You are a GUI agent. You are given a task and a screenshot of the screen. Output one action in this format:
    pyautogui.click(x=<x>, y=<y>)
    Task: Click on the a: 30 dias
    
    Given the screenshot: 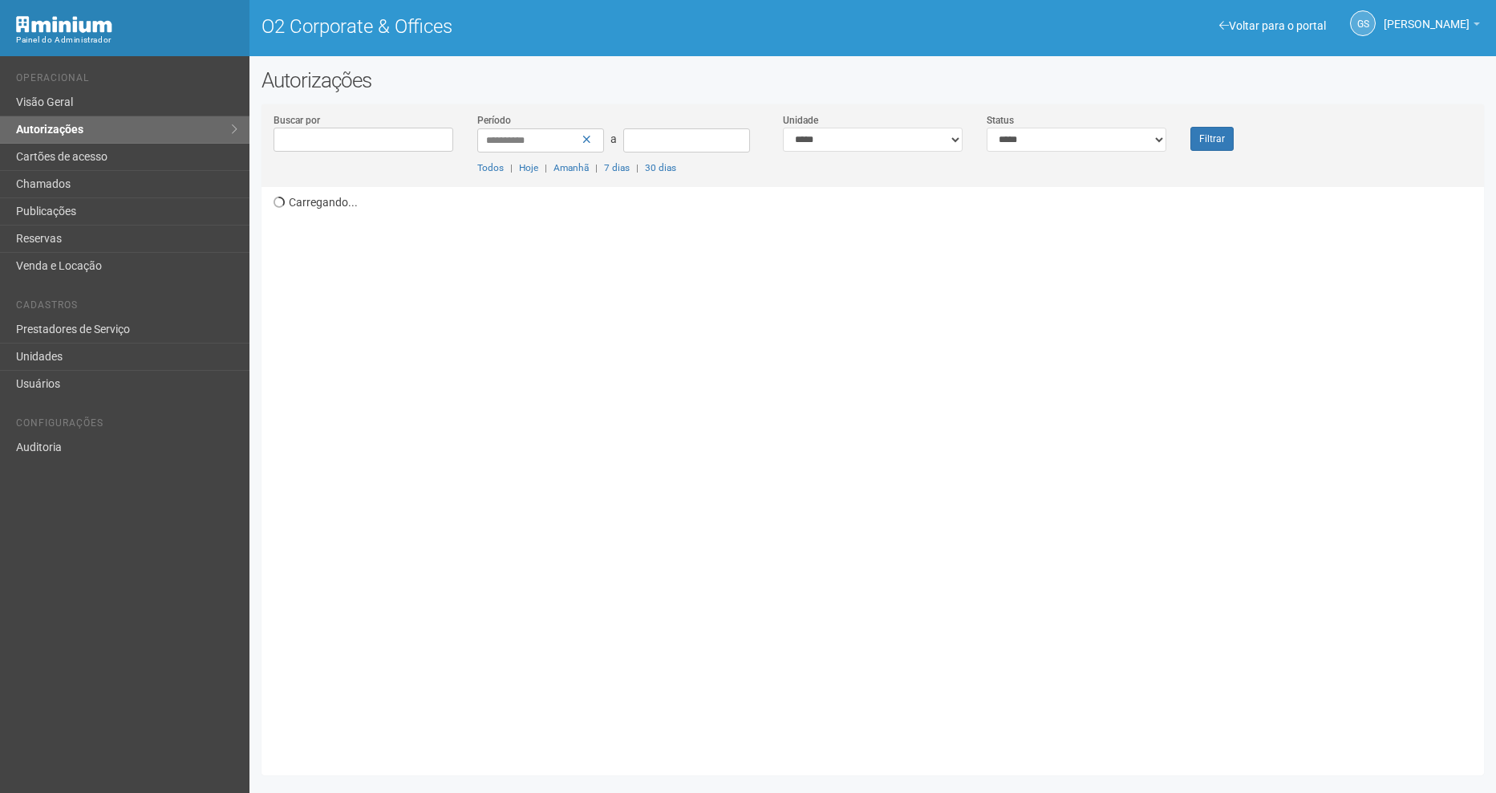 What is the action you would take?
    pyautogui.click(x=660, y=168)
    